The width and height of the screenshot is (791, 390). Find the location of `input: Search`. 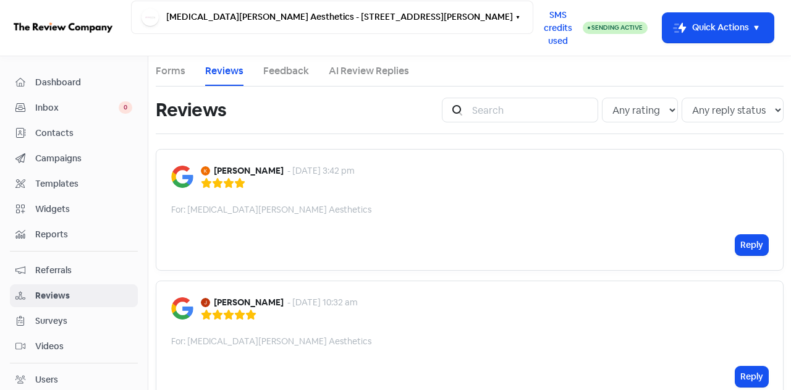

input: Search is located at coordinates (532, 110).